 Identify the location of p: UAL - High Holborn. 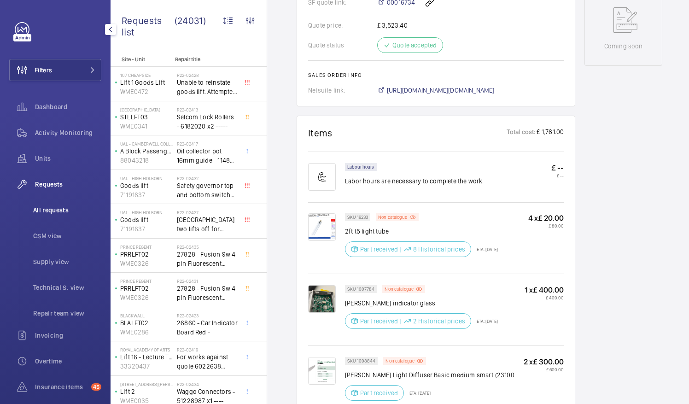
(146, 178).